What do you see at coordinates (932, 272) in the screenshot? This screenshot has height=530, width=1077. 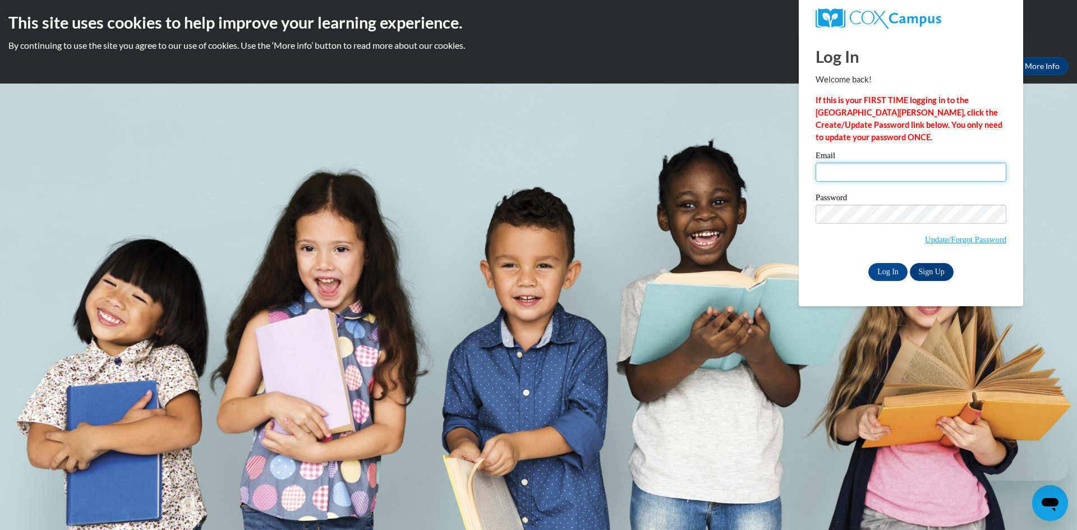 I see `a: Sign Up` at bounding box center [932, 272].